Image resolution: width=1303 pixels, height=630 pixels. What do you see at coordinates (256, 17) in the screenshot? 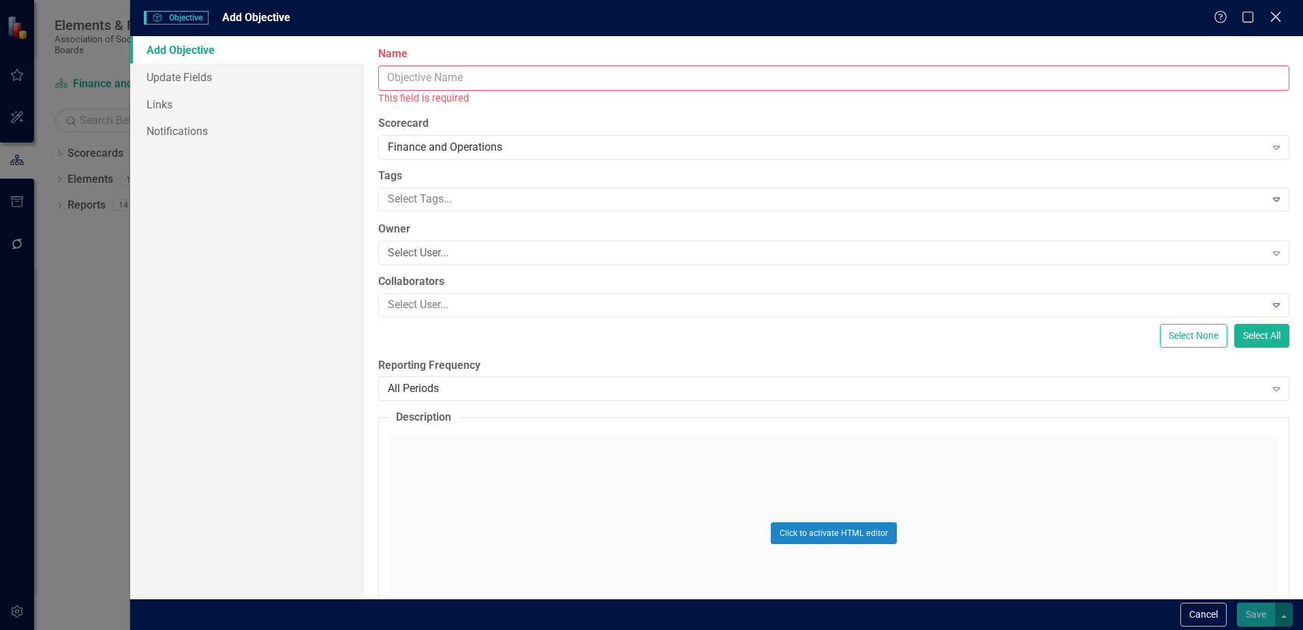
I see `span: Add Objective` at bounding box center [256, 17].